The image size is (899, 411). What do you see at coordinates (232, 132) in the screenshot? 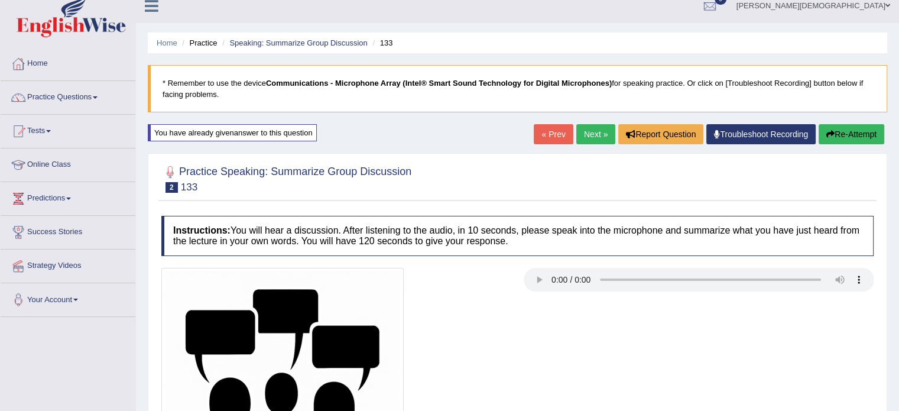
I see `div: You have already given answer to this question` at bounding box center [232, 132].